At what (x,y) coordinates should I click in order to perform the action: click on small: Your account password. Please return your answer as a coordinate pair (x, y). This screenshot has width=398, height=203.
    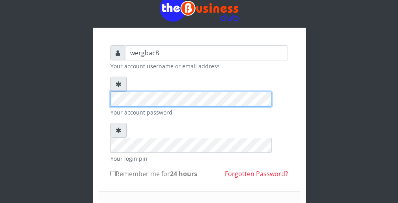
    Looking at the image, I should click on (199, 112).